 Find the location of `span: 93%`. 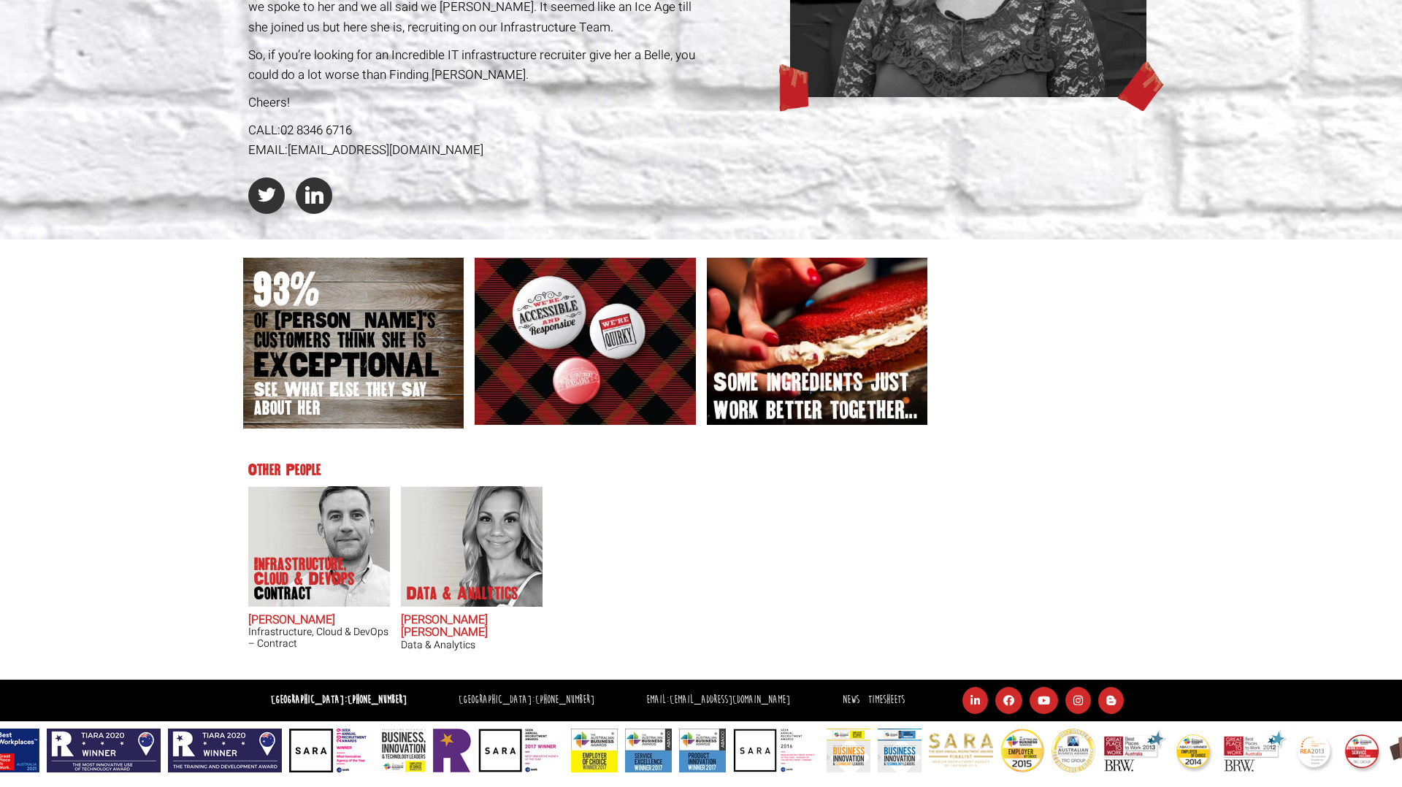

span: 93% is located at coordinates (354, 290).